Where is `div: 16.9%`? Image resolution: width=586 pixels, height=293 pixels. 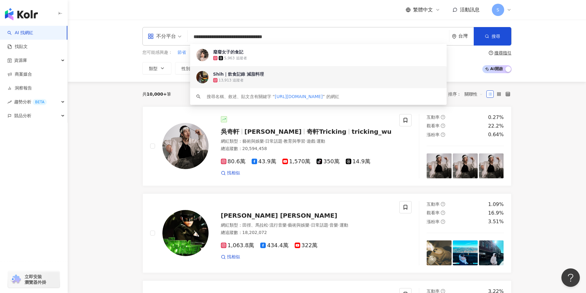 div: 16.9% is located at coordinates (496, 213).